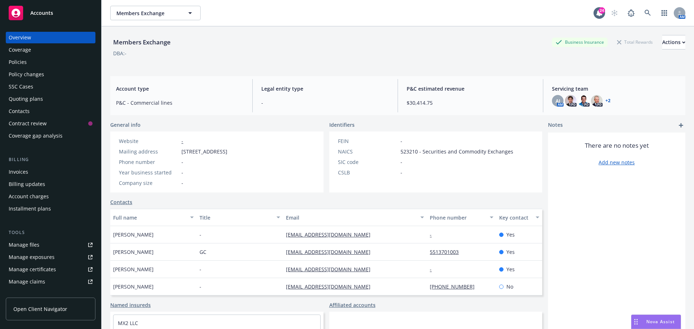 The height and width of the screenshot is (329, 694). I want to click on span: Account type, so click(180, 89).